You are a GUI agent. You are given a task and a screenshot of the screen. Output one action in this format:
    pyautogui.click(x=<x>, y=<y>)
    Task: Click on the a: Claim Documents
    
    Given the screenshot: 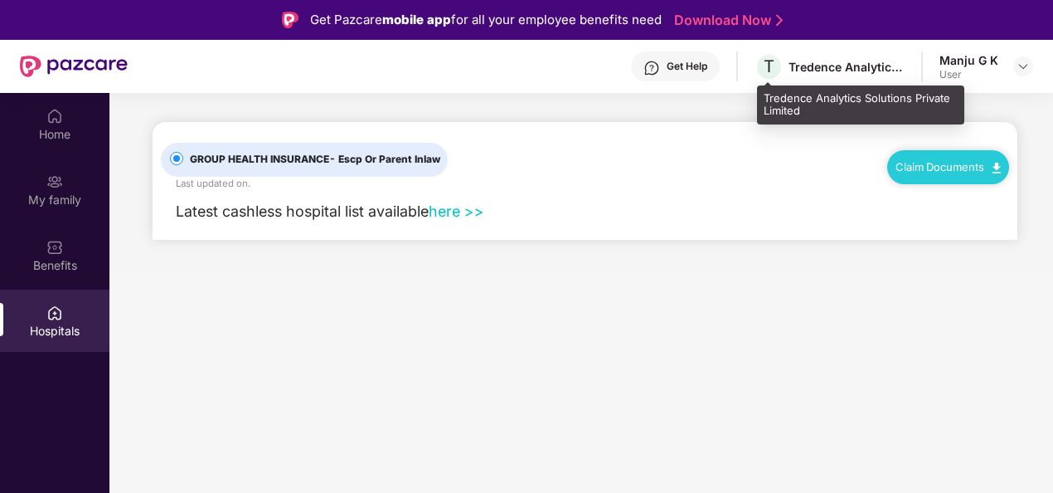 What is the action you would take?
    pyautogui.click(x=948, y=167)
    